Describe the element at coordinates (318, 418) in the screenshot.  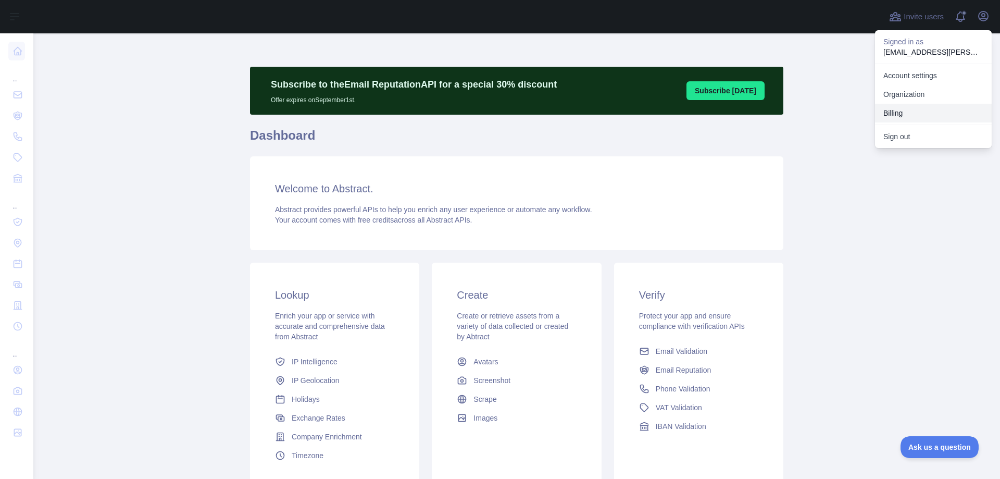
I see `span: Exchange Rates` at that location.